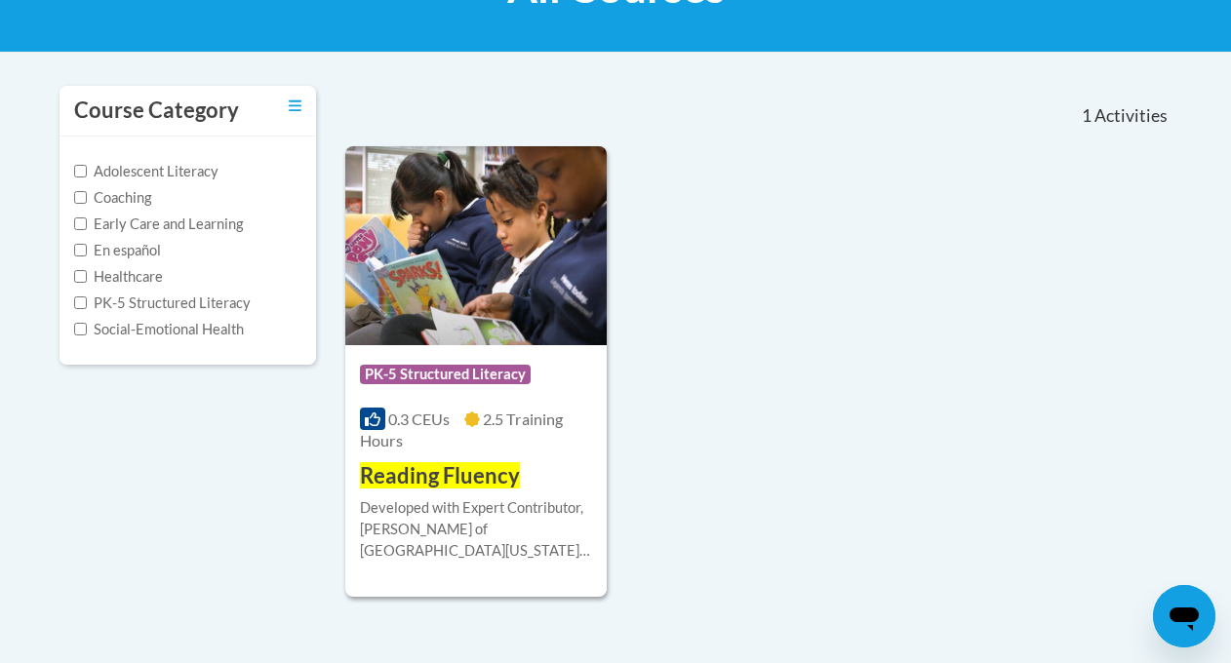  I want to click on span: Activities, so click(1130, 116).